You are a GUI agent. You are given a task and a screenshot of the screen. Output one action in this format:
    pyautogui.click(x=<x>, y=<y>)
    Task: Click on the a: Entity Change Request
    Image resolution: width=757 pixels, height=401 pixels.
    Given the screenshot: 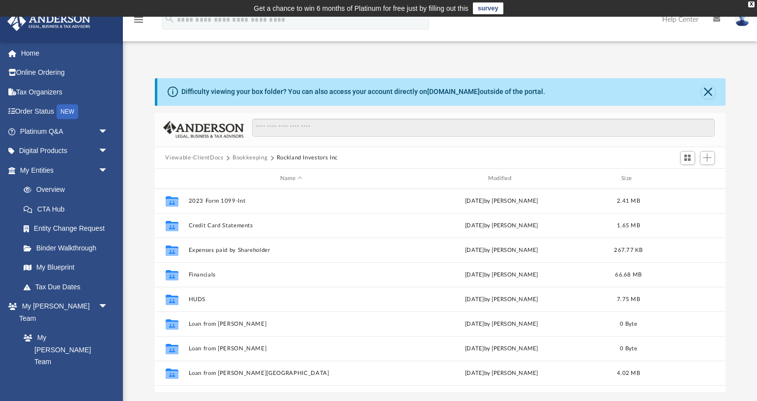 What is the action you would take?
    pyautogui.click(x=68, y=229)
    